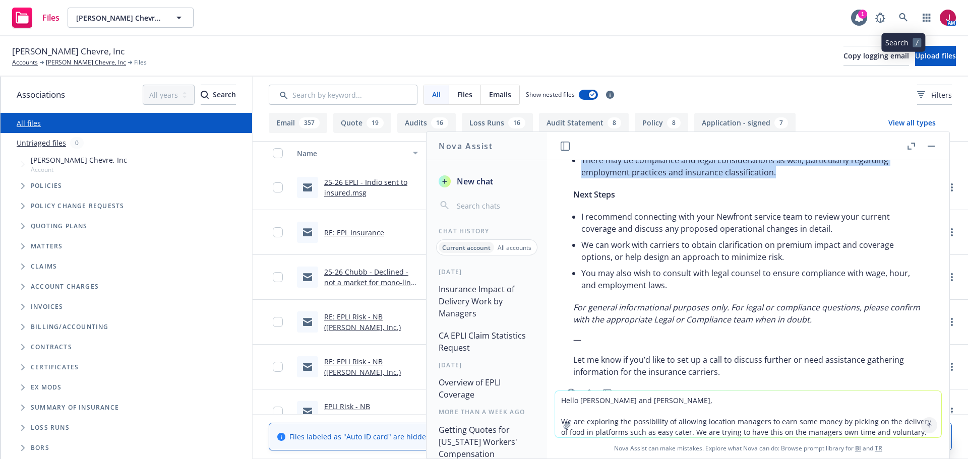 This screenshot has height=459, width=968. I want to click on span: Show nested files, so click(550, 94).